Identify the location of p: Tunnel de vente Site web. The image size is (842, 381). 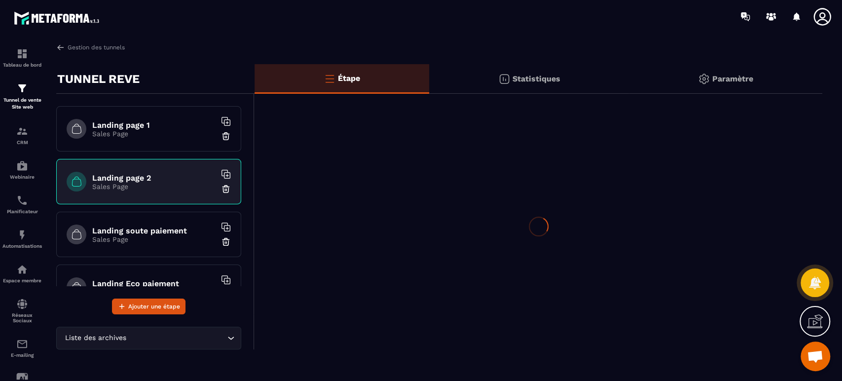
(22, 104).